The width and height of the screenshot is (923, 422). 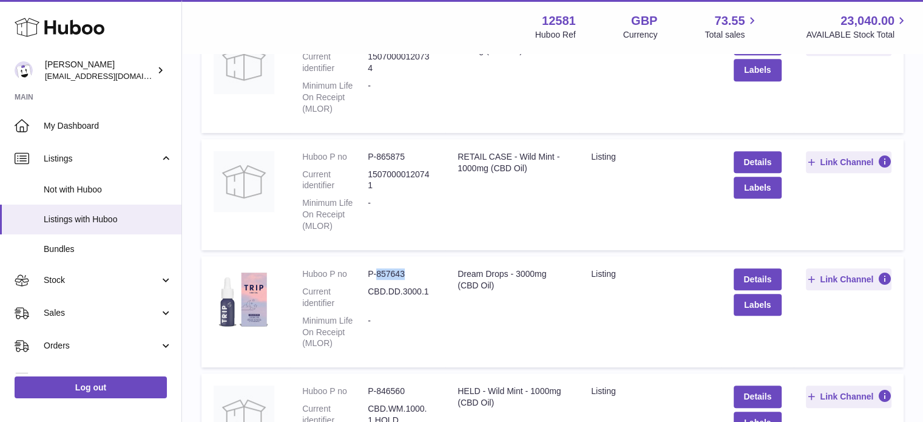 I want to click on a: Log out, so click(x=90, y=387).